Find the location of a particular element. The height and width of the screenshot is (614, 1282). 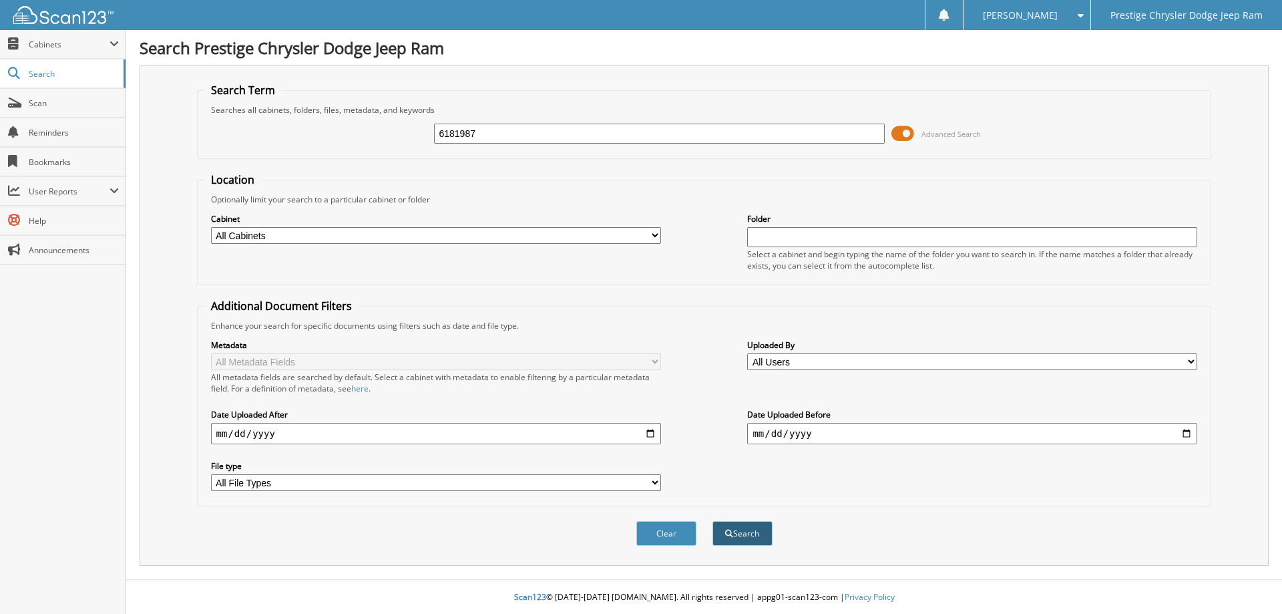

span: Prestige Chrysler Dodge Jeep Ram is located at coordinates (1187, 15).